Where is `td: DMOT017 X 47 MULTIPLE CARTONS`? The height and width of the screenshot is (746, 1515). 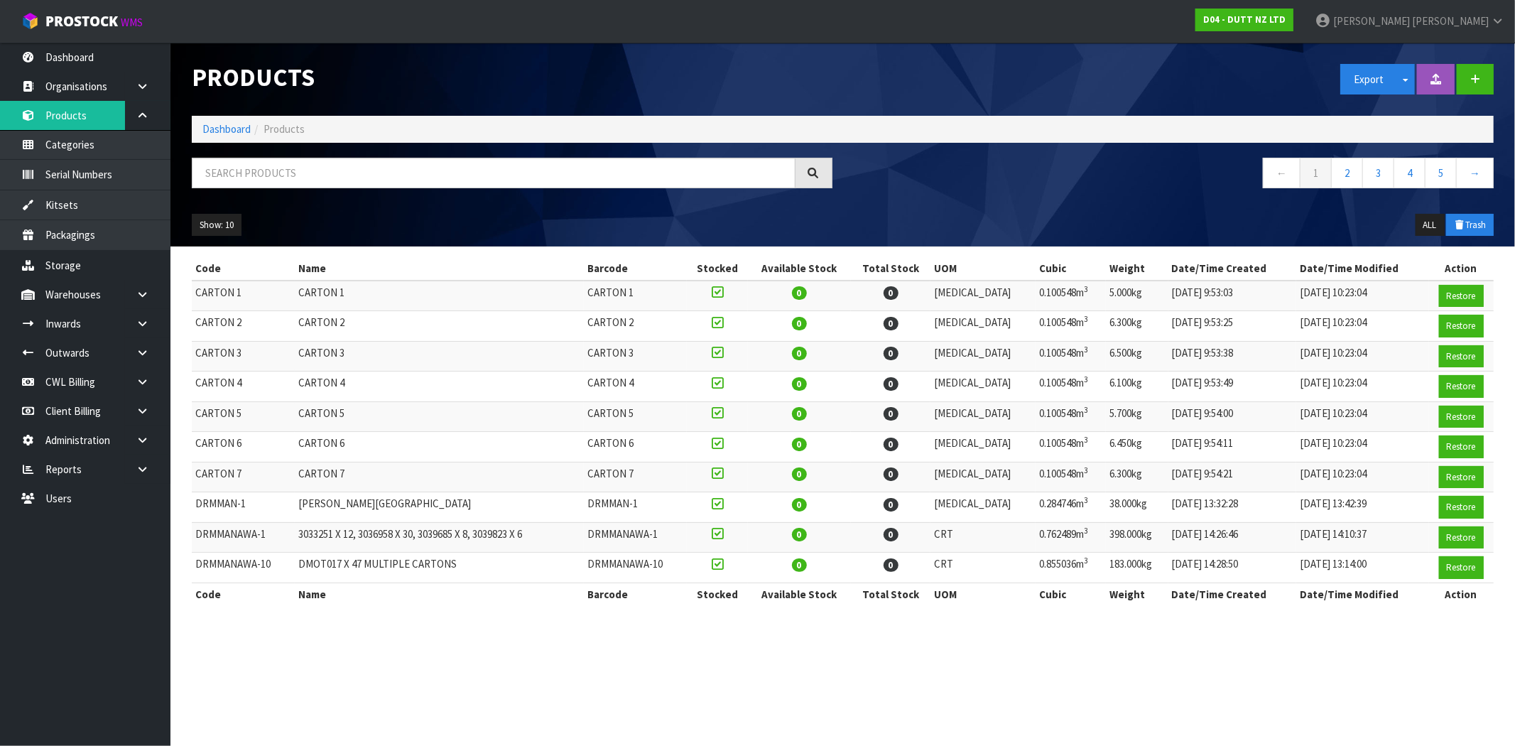
td: DMOT017 X 47 MULTIPLE CARTONS is located at coordinates (439, 568).